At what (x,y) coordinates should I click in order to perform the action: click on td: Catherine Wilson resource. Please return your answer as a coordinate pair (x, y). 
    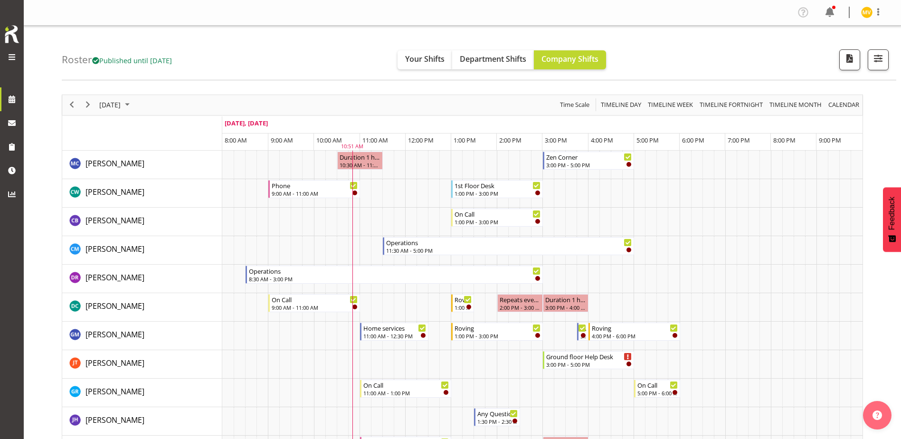
    Looking at the image, I should click on (142, 193).